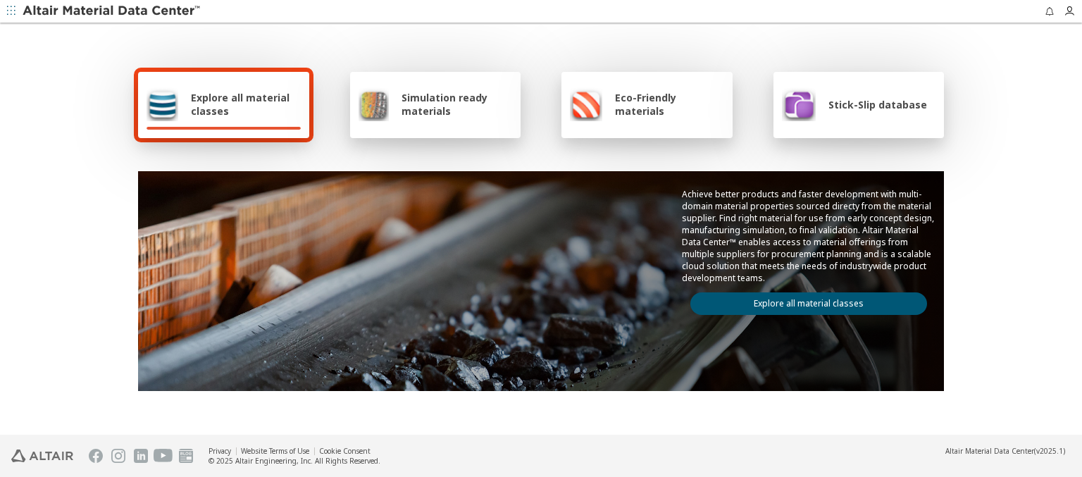 This screenshot has height=477, width=1082. I want to click on a: Cookie Consent, so click(344, 451).